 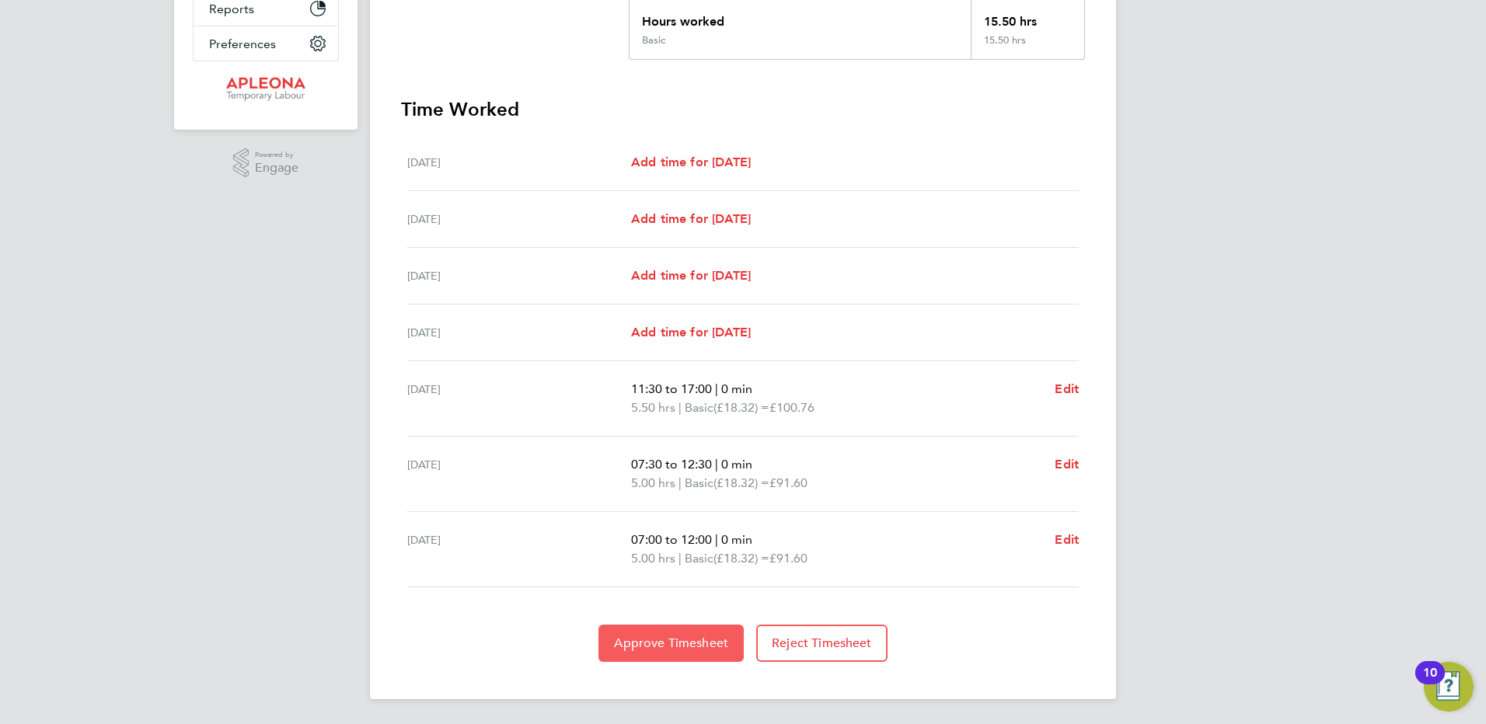 I want to click on button: Reject Timesheet, so click(x=822, y=644).